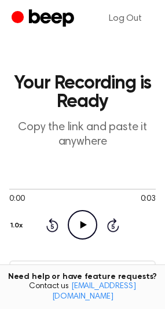 This screenshot has width=165, height=309. I want to click on a: Beep, so click(44, 19).